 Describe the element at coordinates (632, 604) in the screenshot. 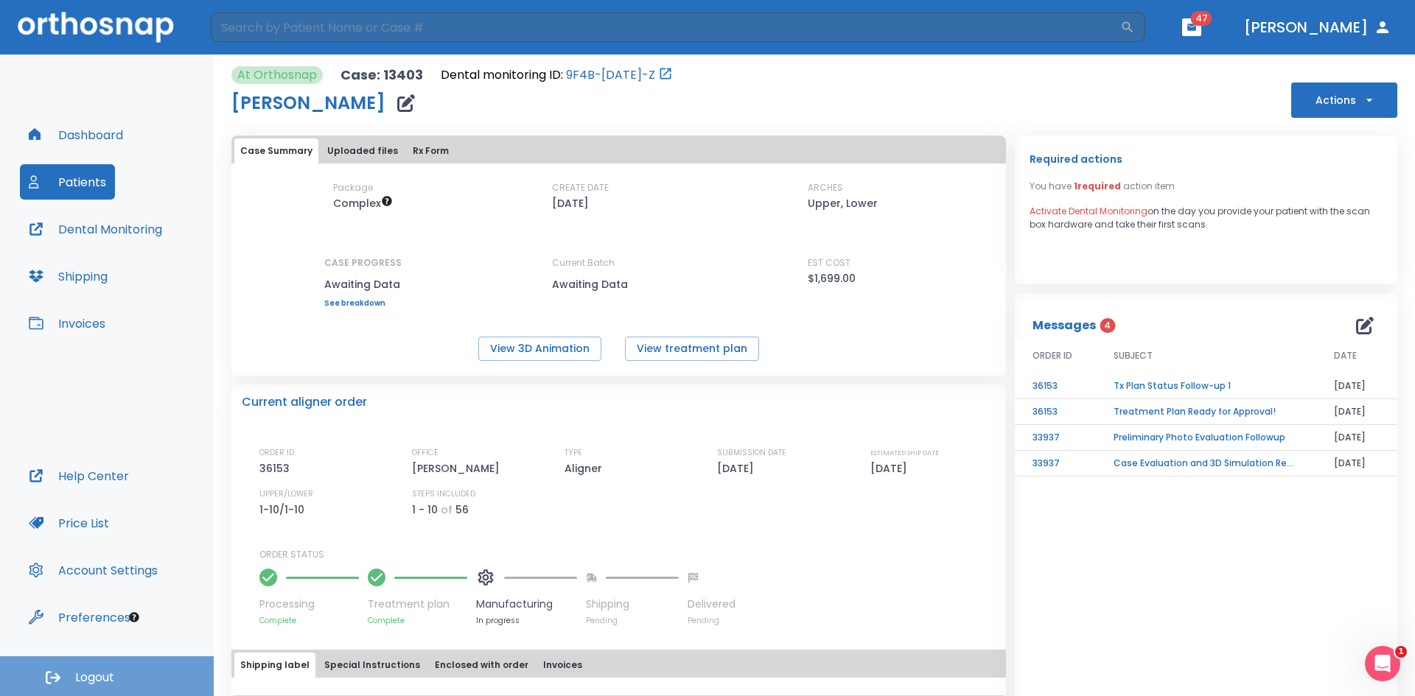

I see `p: Shipping` at that location.